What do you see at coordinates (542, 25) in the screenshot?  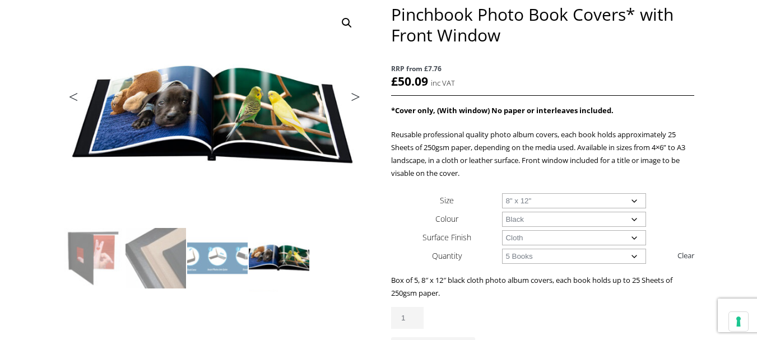 I see `h1: Pinchbook Photo Book Covers* with Front Window` at bounding box center [542, 25].